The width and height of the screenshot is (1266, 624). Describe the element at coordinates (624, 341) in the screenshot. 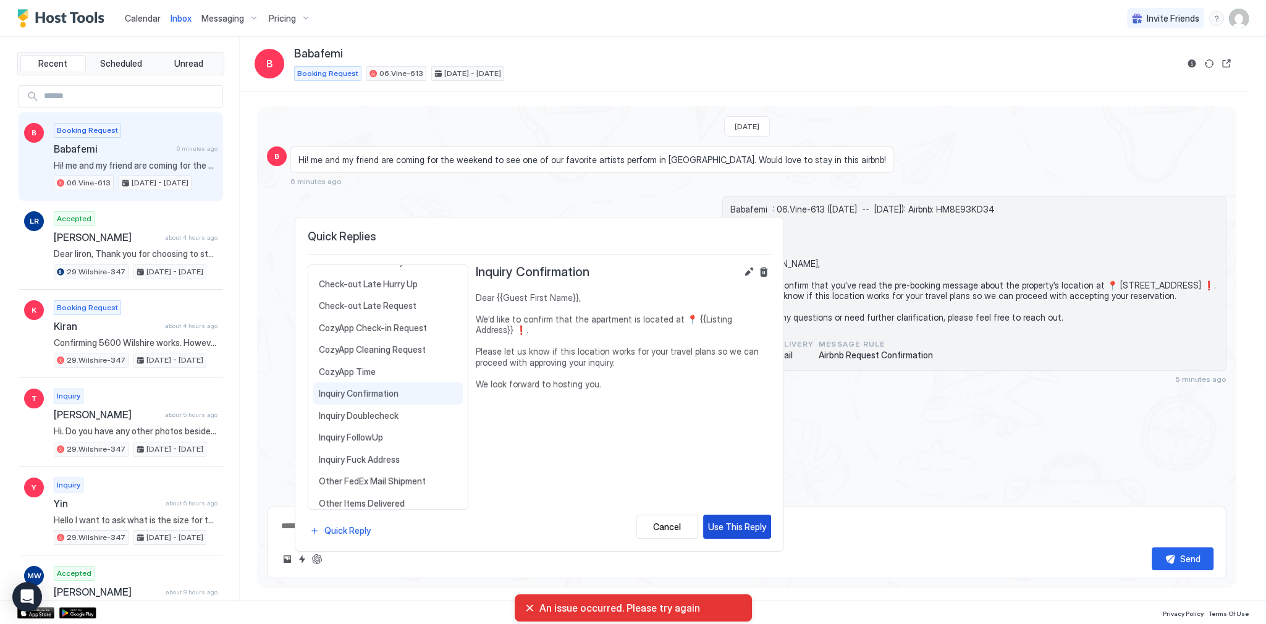

I see `span: Dear {{Guest First Name}}, We’d like to confirm that the apartment is located at 📍 {{Listing Addr...` at that location.